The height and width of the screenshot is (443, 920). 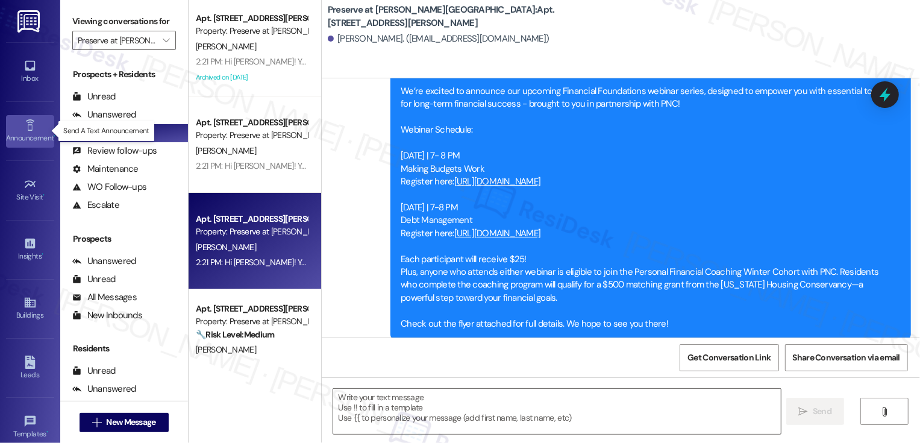 What do you see at coordinates (30, 249) in the screenshot?
I see `a: Insights •` at bounding box center [30, 249].